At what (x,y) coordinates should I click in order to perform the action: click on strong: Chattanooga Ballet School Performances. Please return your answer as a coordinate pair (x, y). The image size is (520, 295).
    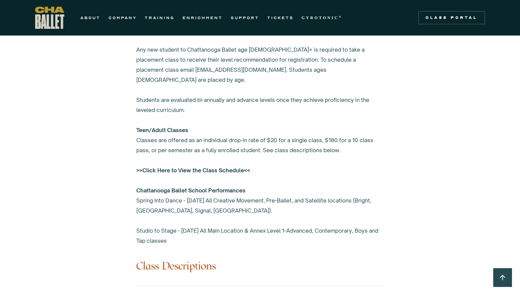
    Looking at the image, I should click on (191, 190).